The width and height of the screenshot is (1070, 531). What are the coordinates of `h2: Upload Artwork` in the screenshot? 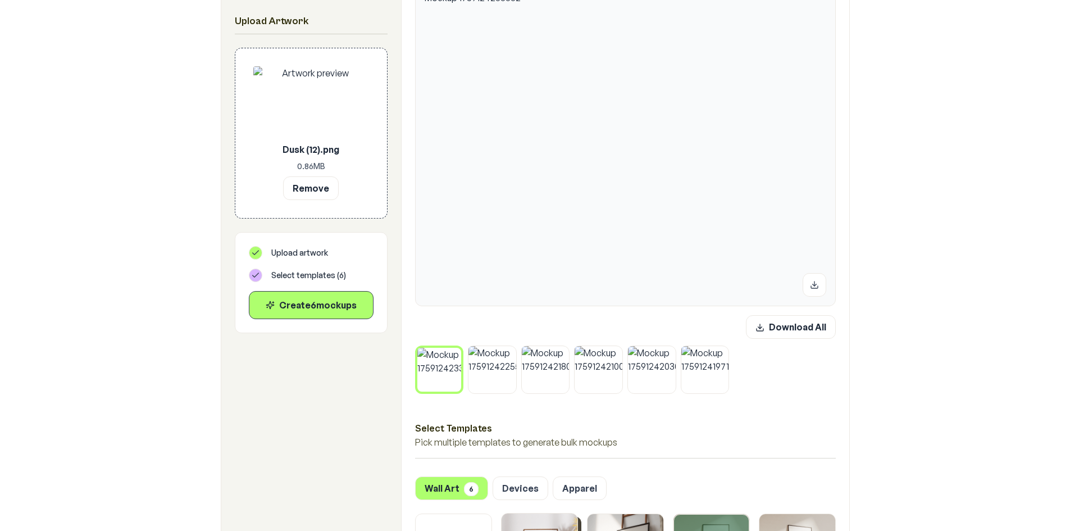 It's located at (311, 21).